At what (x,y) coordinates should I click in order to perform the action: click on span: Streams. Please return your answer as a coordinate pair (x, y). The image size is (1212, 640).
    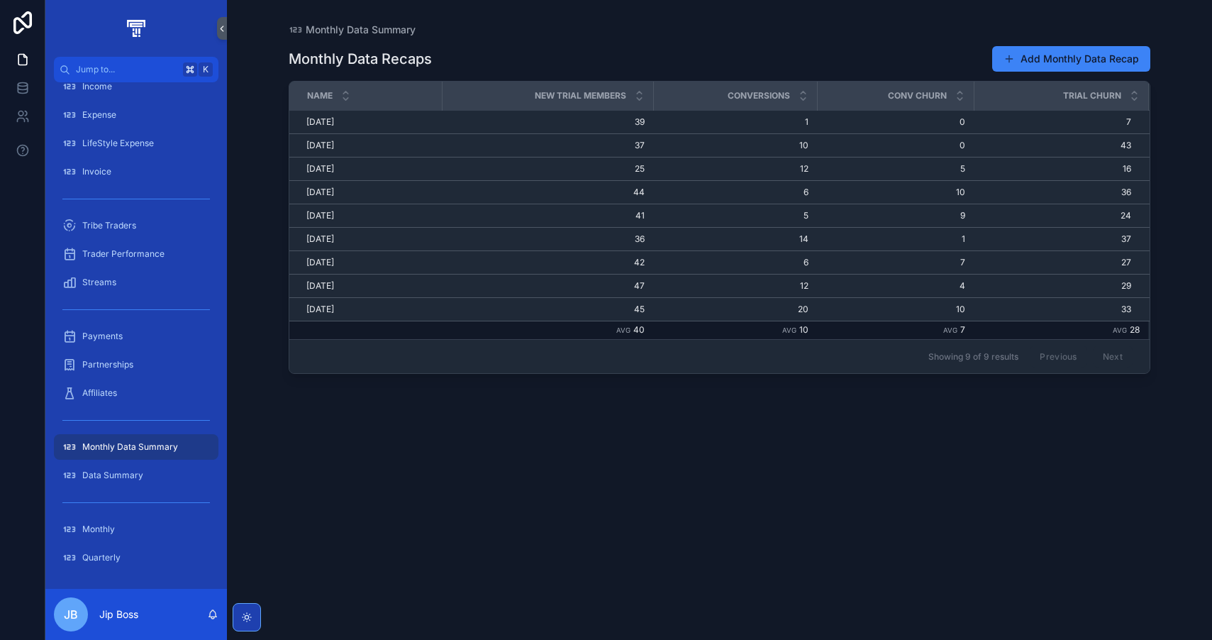
    Looking at the image, I should click on (99, 282).